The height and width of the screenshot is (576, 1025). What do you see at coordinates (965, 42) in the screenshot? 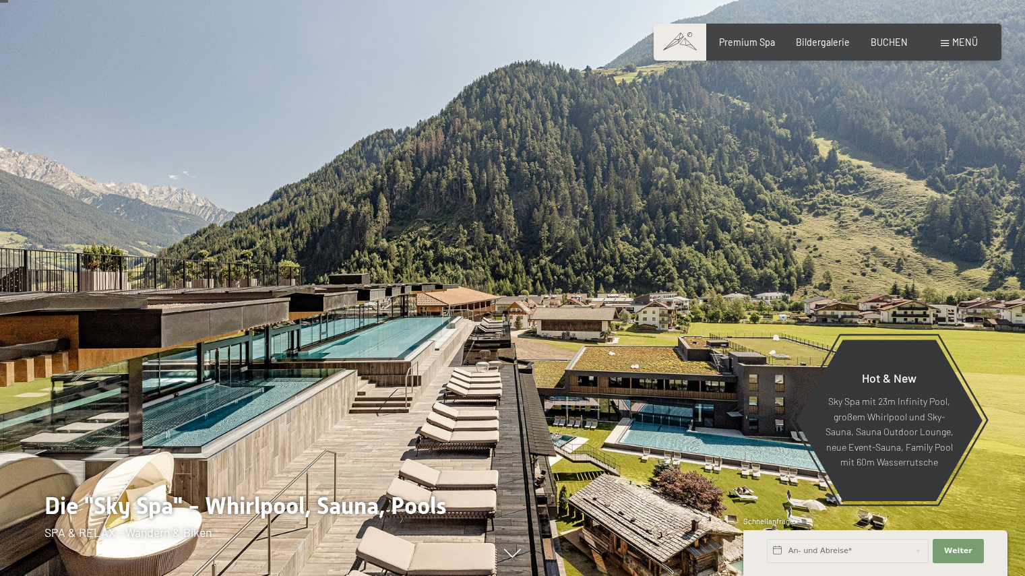
I see `span: Menü` at bounding box center [965, 42].